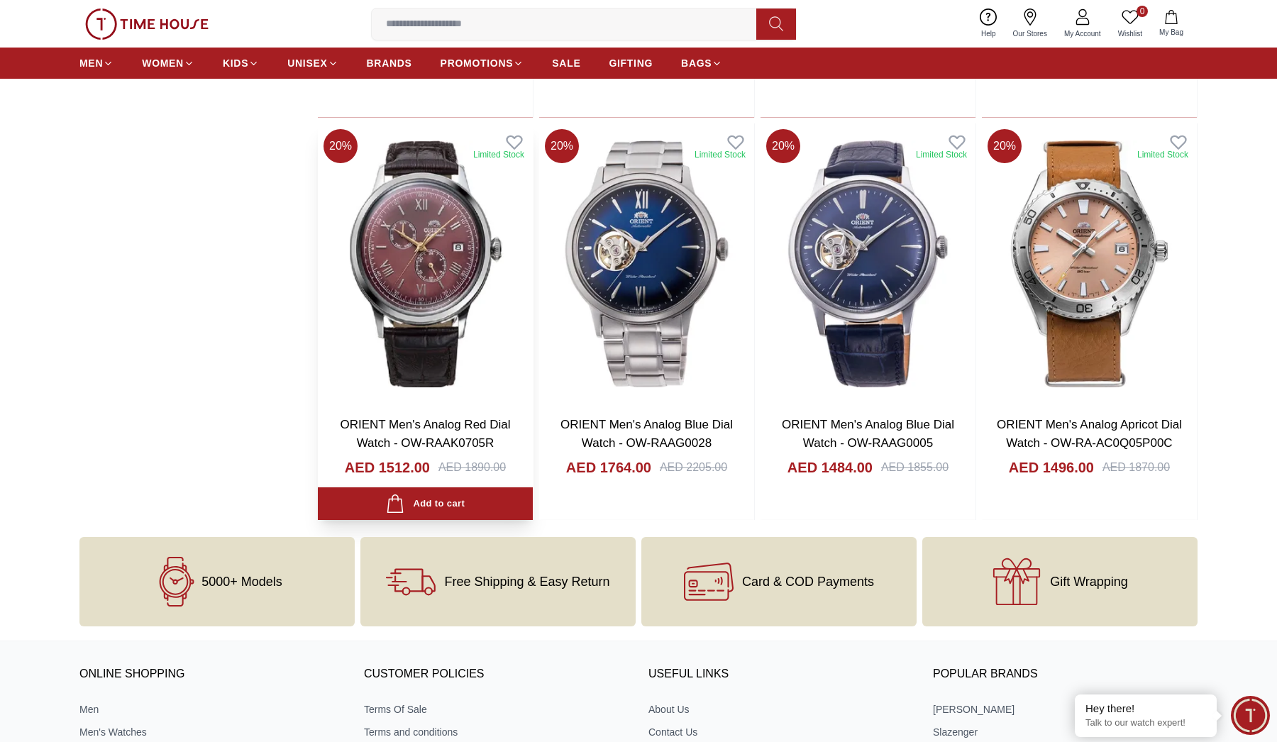 Image resolution: width=1277 pixels, height=742 pixels. I want to click on button: Add to cart, so click(425, 504).